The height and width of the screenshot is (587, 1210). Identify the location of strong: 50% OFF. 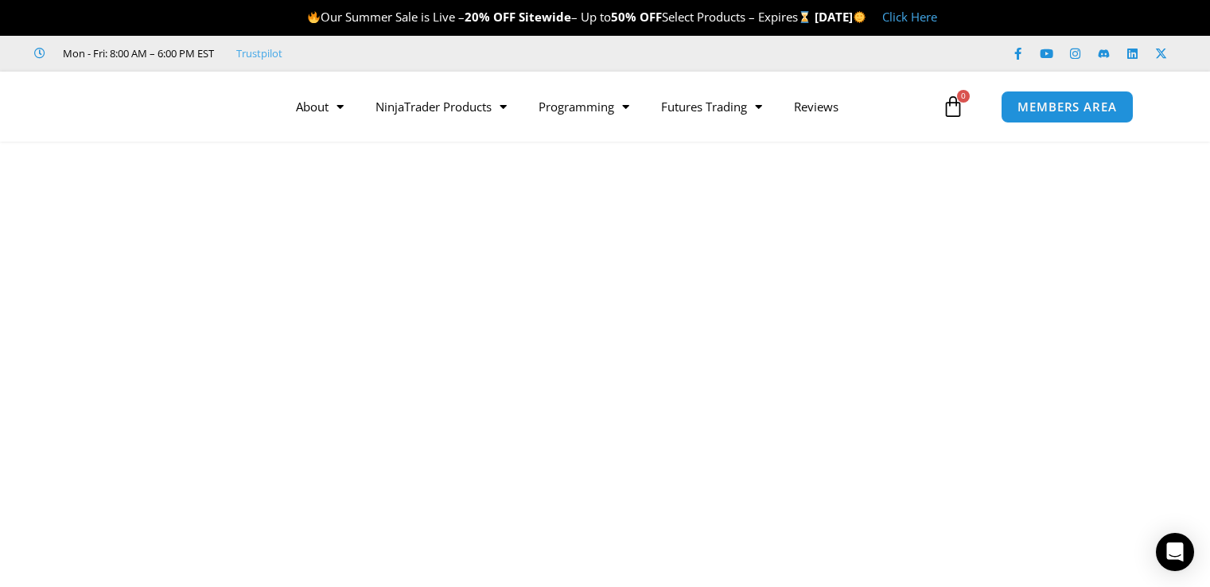
(636, 17).